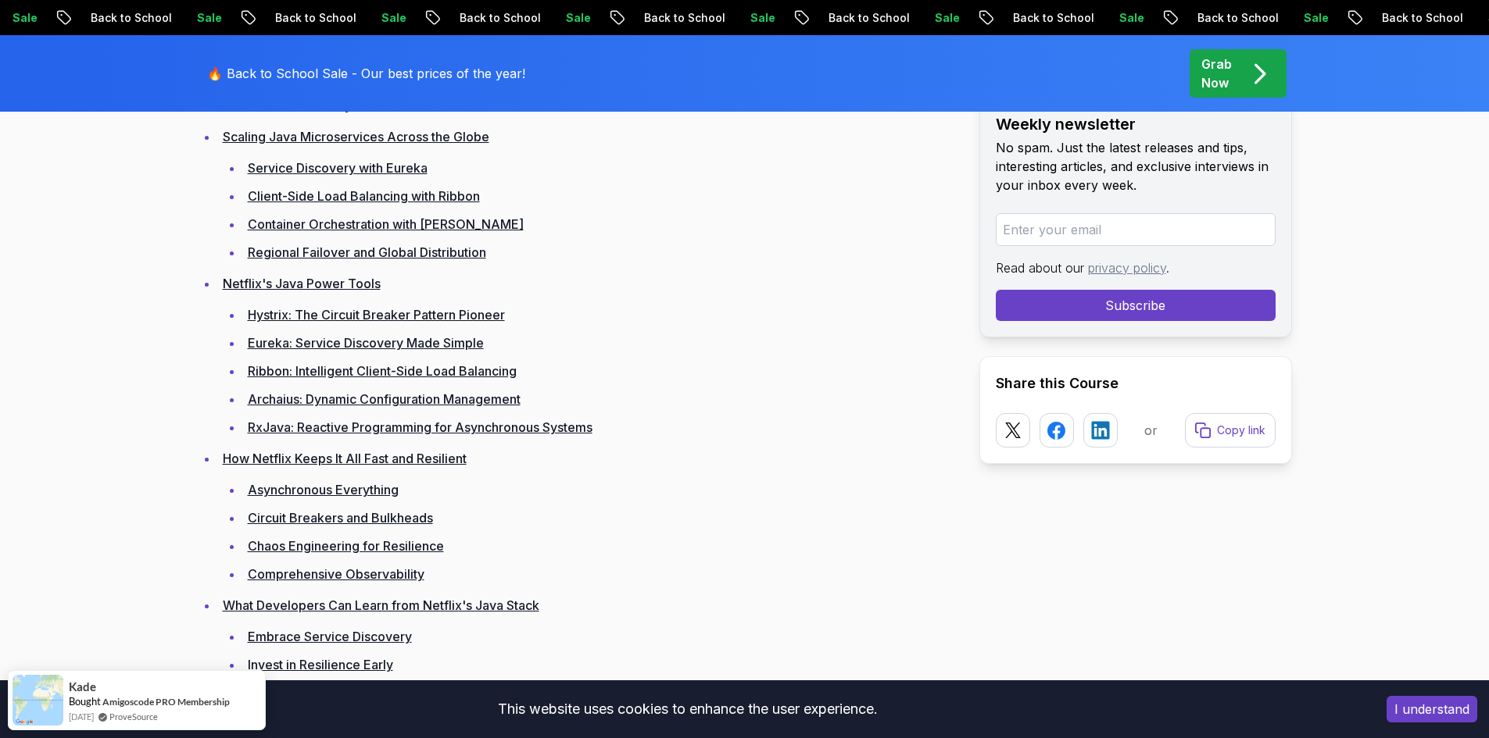 The height and width of the screenshot is (738, 1489). What do you see at coordinates (82, 687) in the screenshot?
I see `span: Kade` at bounding box center [82, 687].